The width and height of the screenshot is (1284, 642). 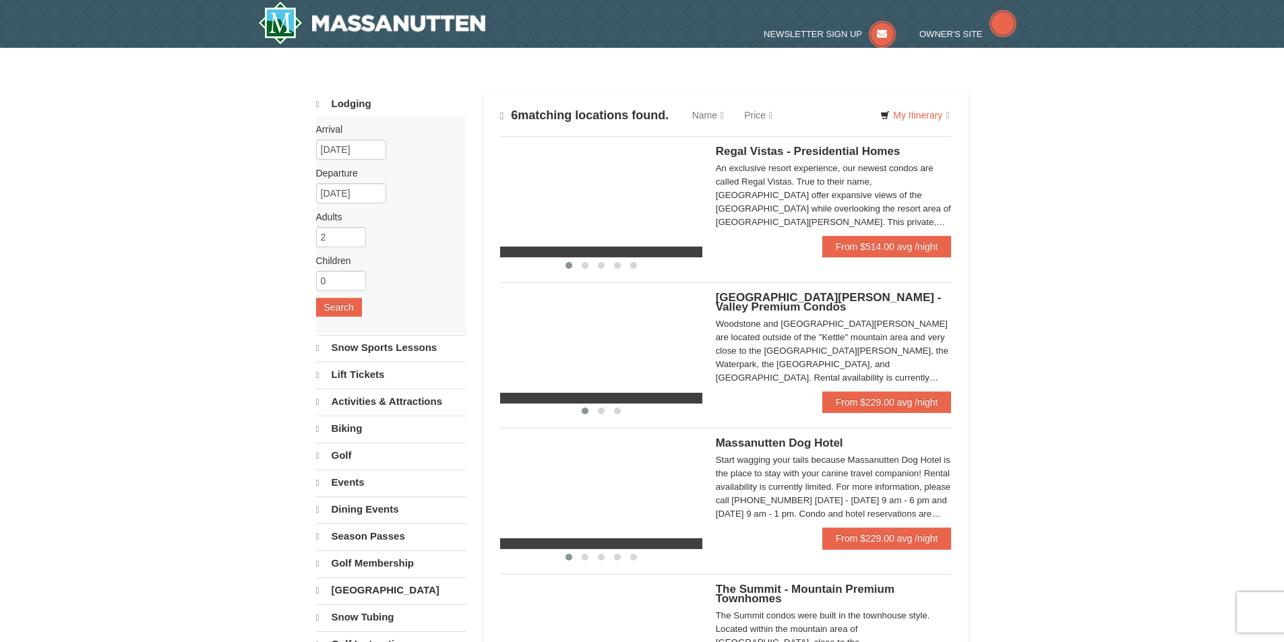 What do you see at coordinates (391, 402) in the screenshot?
I see `a: Activities & Attractions` at bounding box center [391, 402].